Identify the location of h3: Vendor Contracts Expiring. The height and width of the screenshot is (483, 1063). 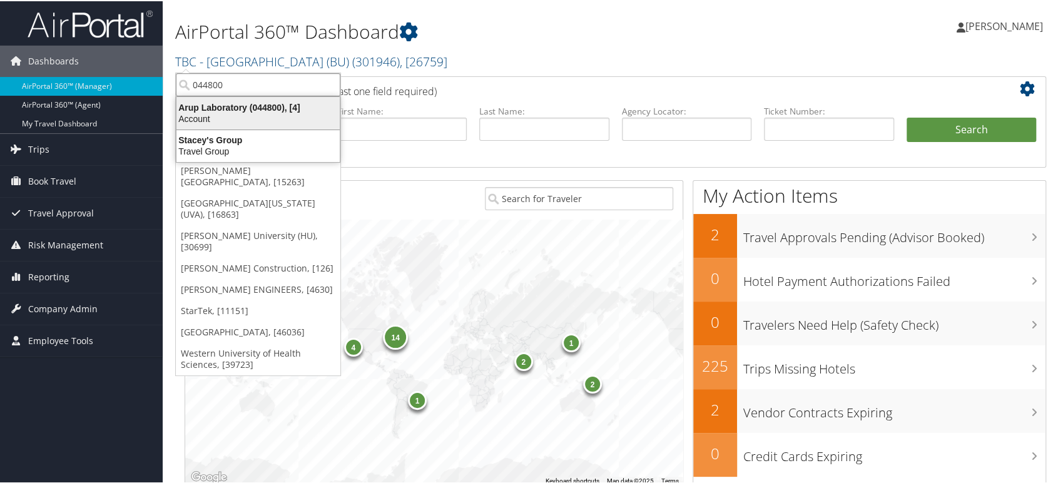
(894, 409).